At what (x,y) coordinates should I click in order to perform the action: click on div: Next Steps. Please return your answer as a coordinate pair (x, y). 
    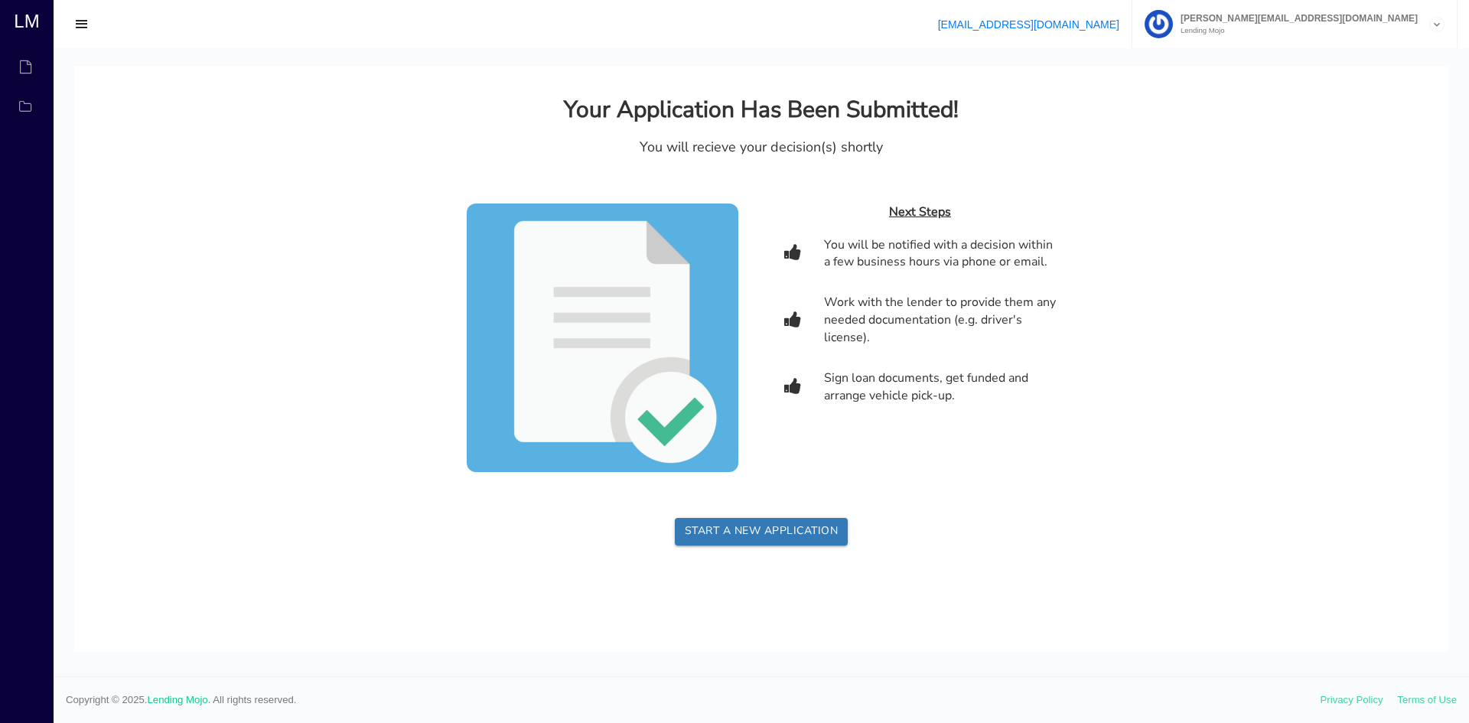
    Looking at the image, I should click on (845, 145).